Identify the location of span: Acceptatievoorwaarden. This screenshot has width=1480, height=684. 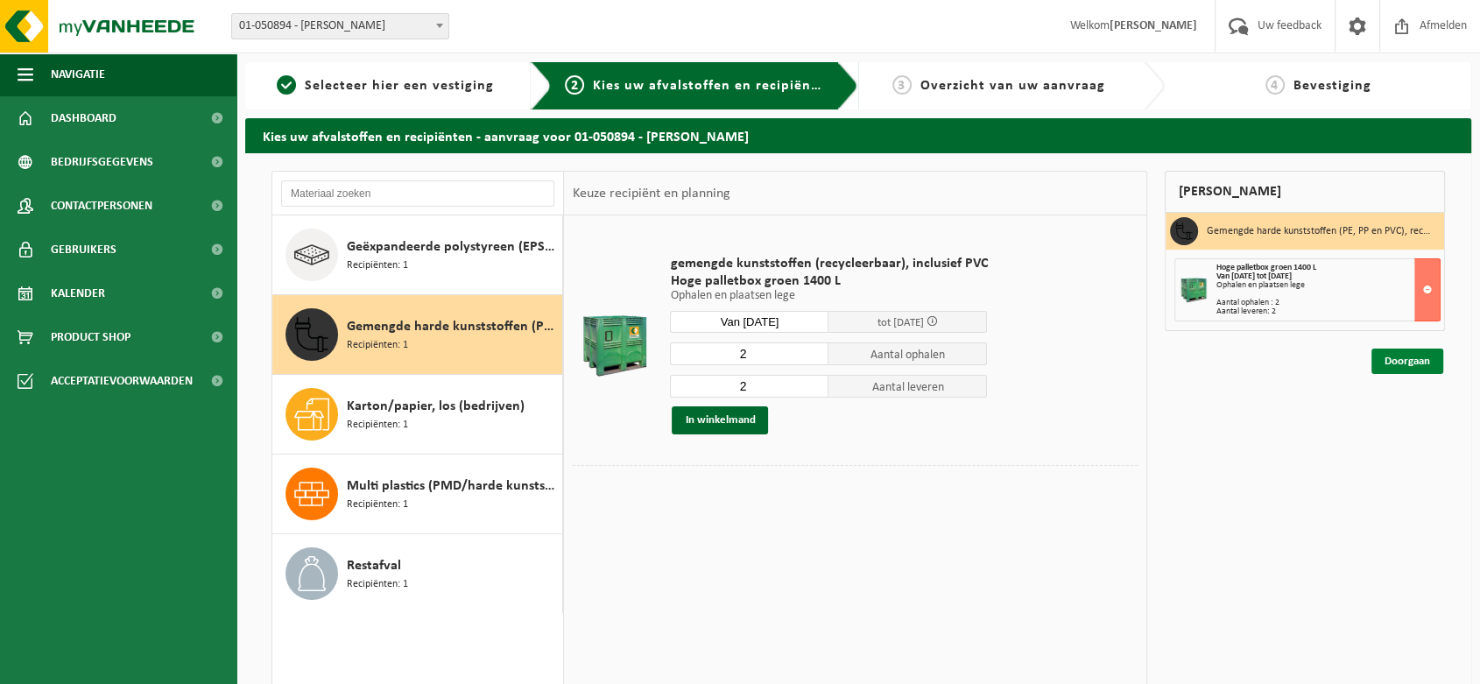
(122, 381).